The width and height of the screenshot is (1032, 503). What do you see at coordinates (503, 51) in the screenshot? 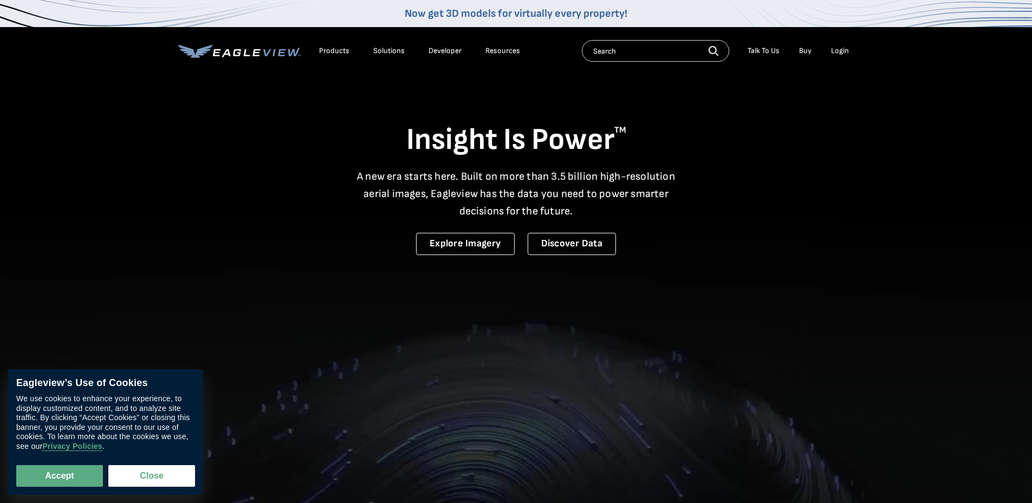
I see `div: Resources` at bounding box center [503, 51].